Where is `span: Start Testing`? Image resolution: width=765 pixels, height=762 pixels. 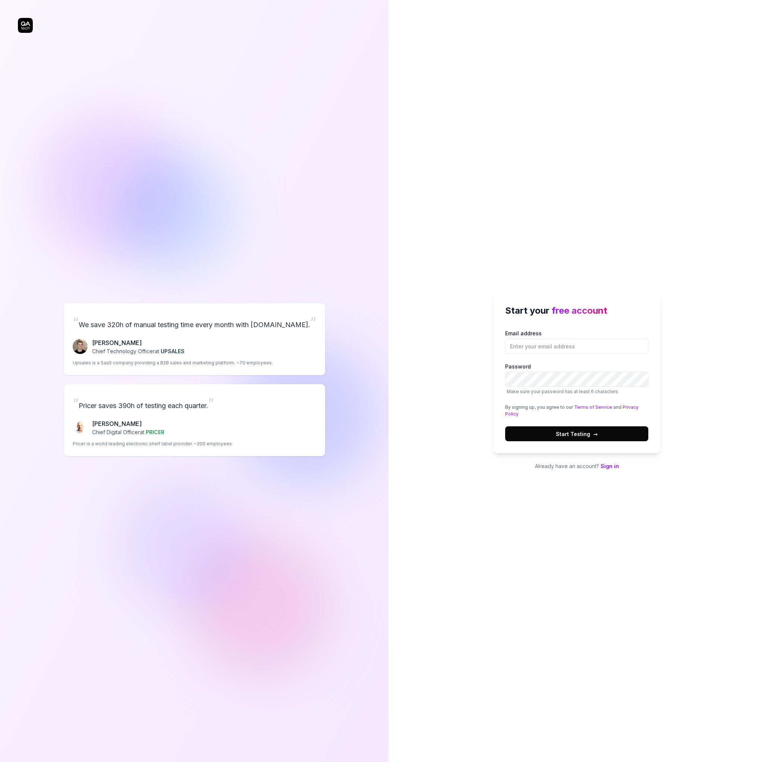 span: Start Testing is located at coordinates (577, 434).